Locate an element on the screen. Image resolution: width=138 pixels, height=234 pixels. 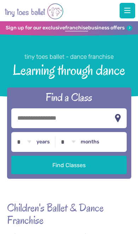
strong: franchise is located at coordinates (77, 28).